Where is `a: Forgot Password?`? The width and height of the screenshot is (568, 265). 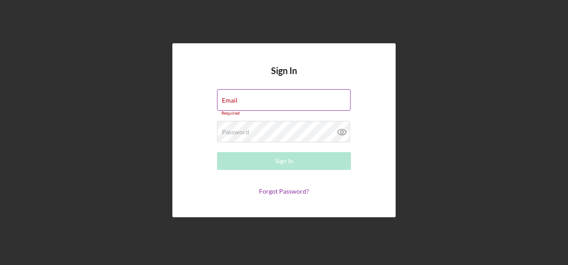 a: Forgot Password? is located at coordinates (284, 191).